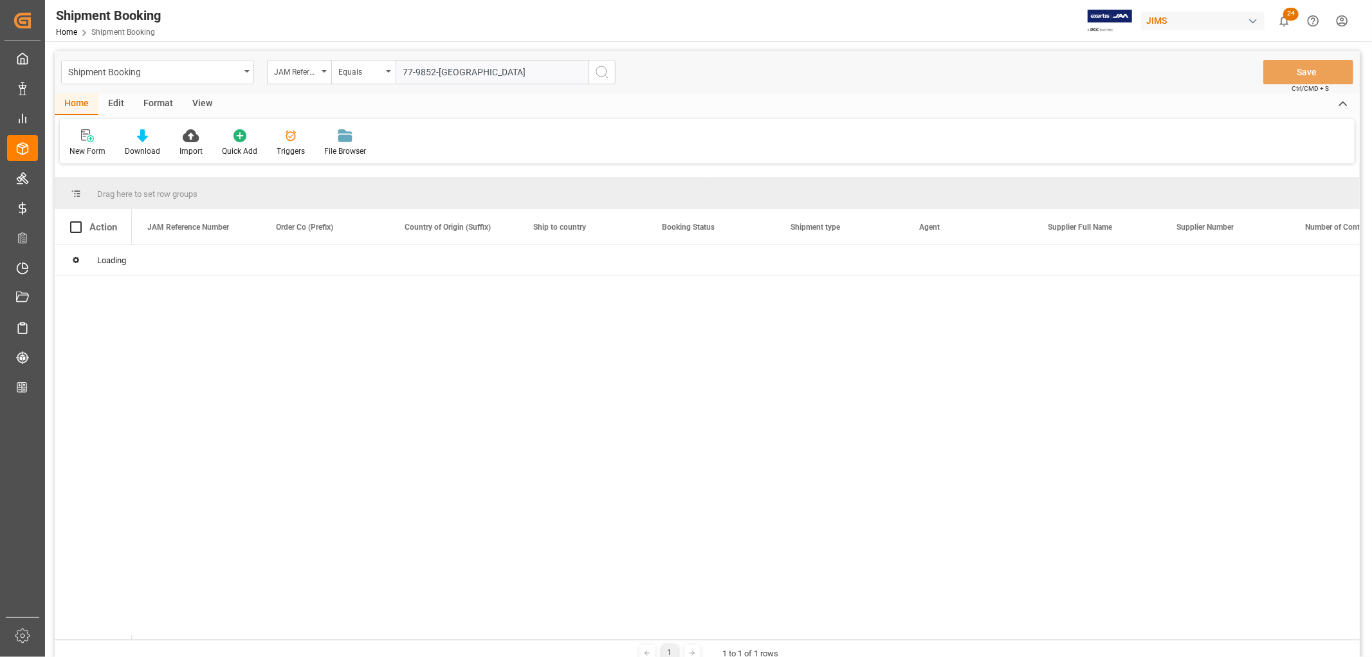 The height and width of the screenshot is (657, 1372). Describe the element at coordinates (296, 70) in the screenshot. I see `div: JAM Reference Number` at that location.